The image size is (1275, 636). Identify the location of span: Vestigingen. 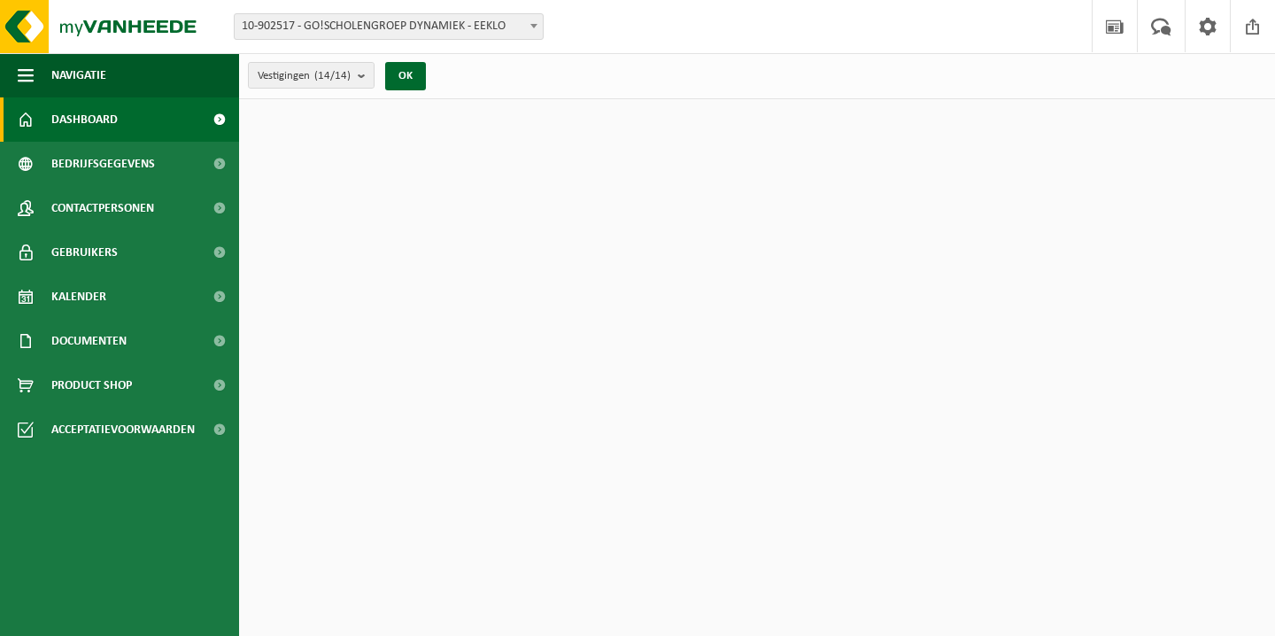
(304, 76).